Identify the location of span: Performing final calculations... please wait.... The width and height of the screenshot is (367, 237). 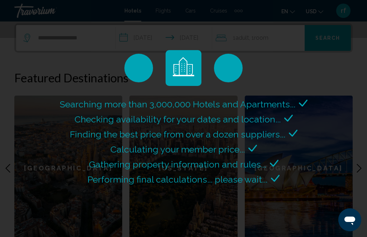
(177, 179).